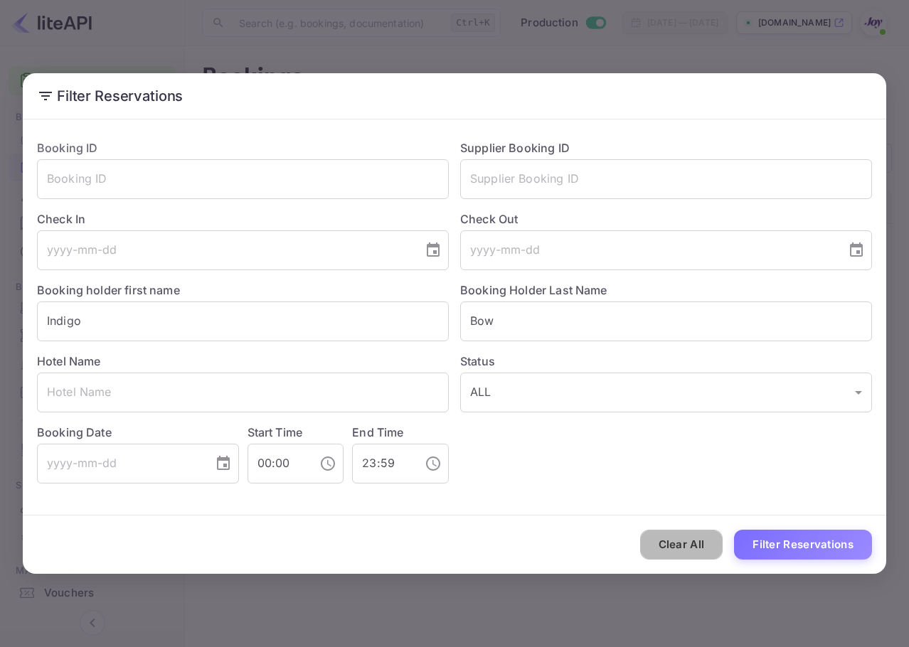 This screenshot has height=647, width=909. What do you see at coordinates (666, 179) in the screenshot?
I see `input: Supplier Booking ID` at bounding box center [666, 179].